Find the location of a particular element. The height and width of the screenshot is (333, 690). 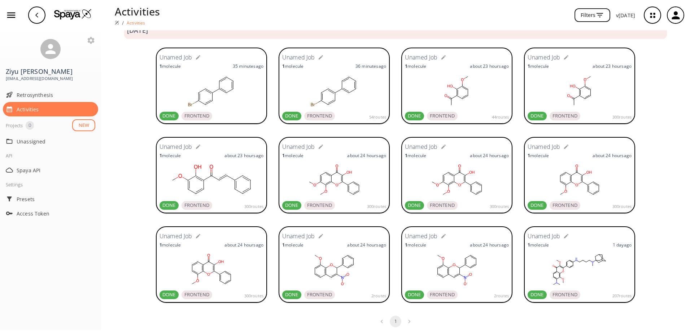

p: 1 day ago is located at coordinates (622, 245).